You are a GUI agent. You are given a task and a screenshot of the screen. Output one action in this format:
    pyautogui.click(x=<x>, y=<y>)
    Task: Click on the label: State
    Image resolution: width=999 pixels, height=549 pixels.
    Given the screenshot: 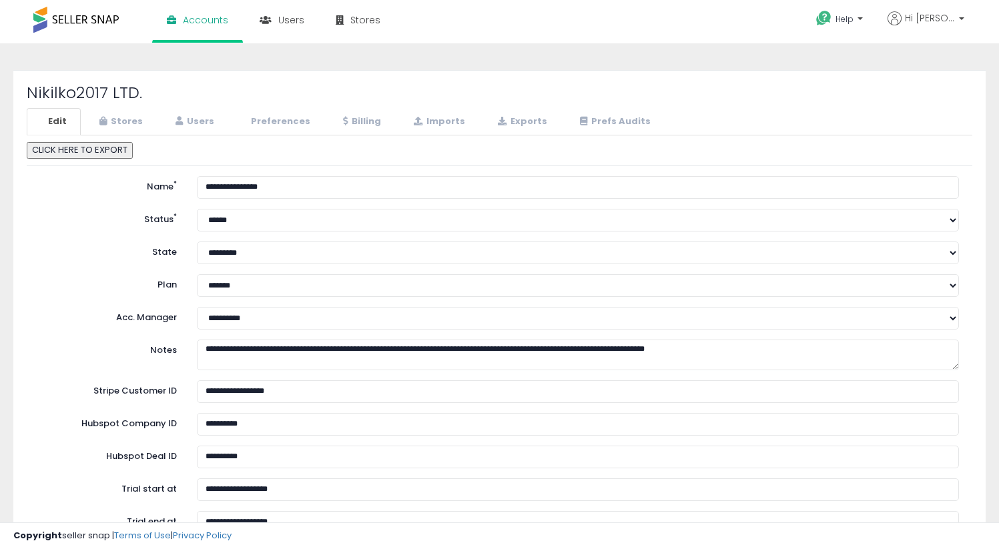 What is the action you would take?
    pyautogui.click(x=108, y=250)
    